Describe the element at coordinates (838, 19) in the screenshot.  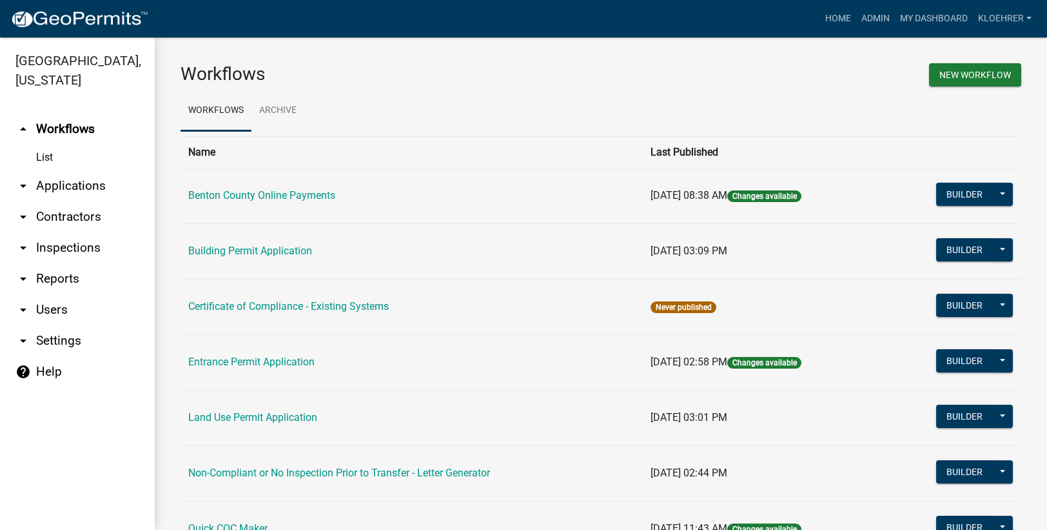
I see `a: Home` at that location.